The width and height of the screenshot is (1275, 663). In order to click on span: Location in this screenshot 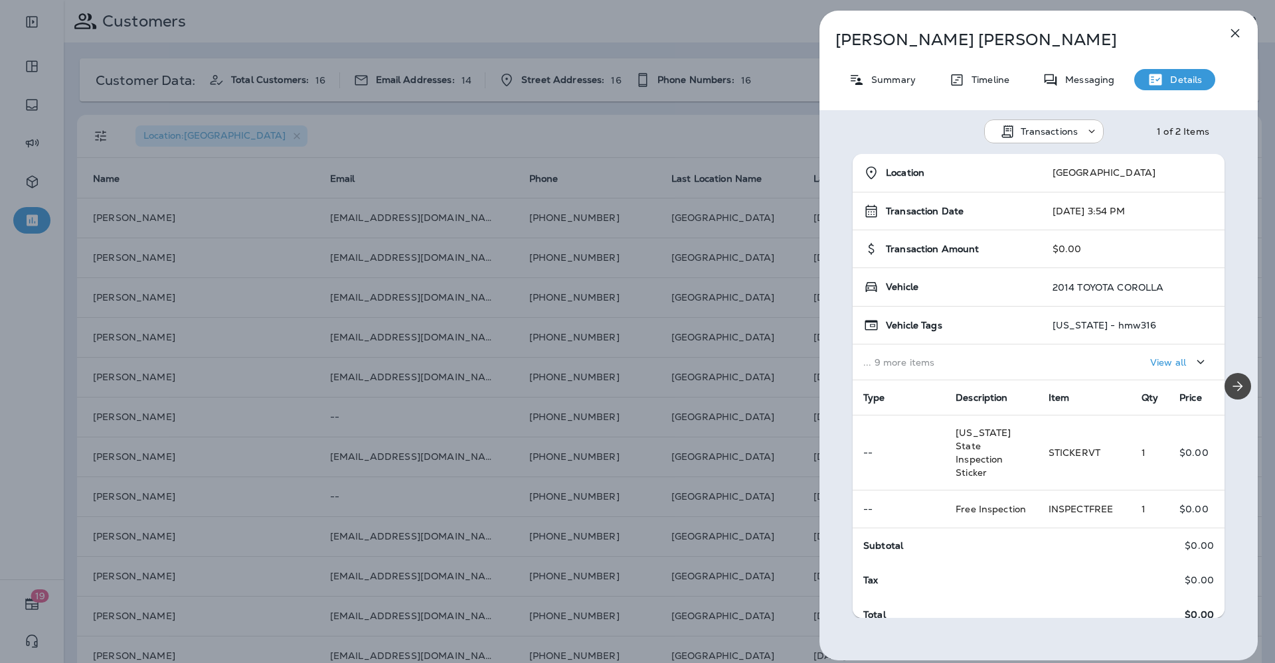, I will do `click(905, 173)`.